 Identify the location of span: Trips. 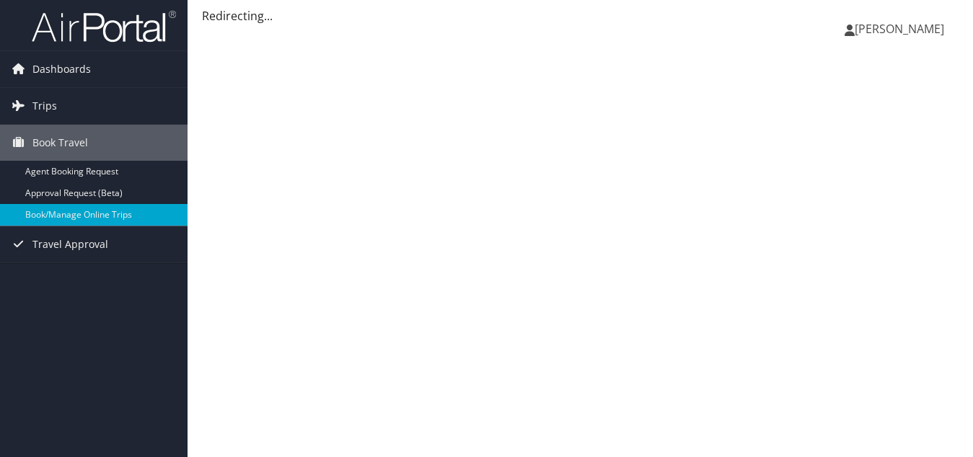
(45, 106).